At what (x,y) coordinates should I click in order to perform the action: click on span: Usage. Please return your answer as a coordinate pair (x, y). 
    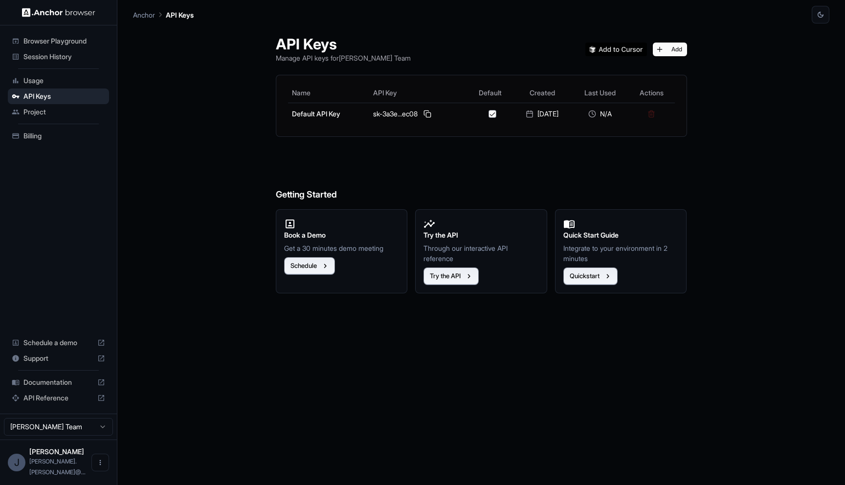
    Looking at the image, I should click on (64, 81).